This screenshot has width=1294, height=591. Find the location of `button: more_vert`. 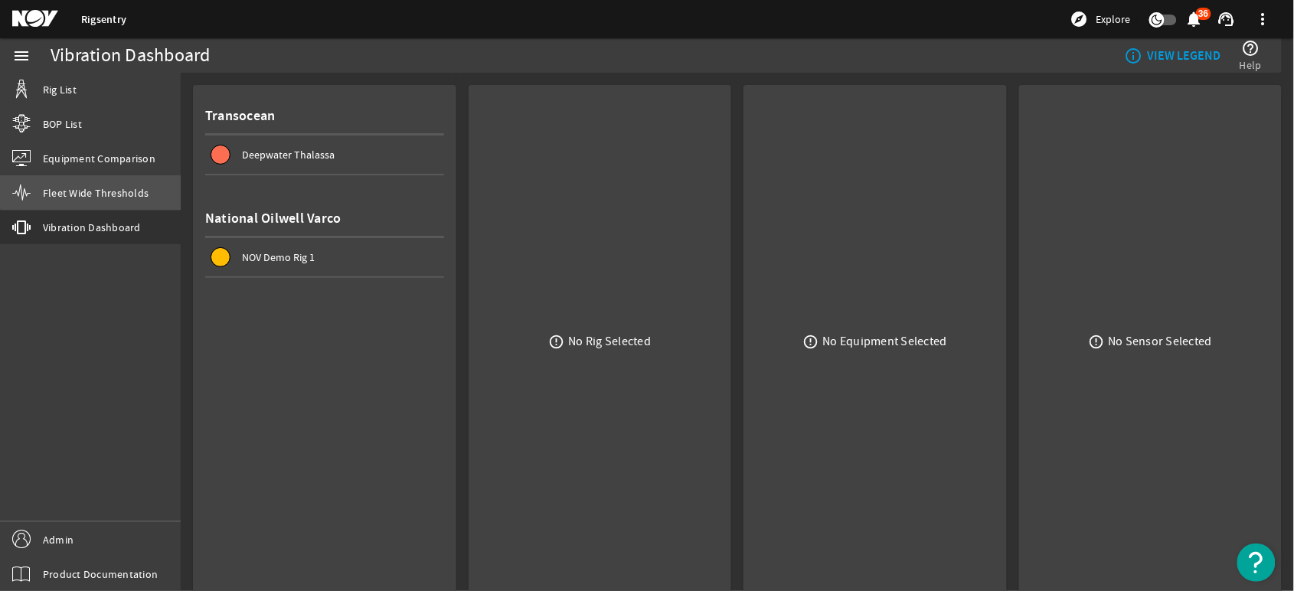

button: more_vert is located at coordinates (1264, 19).